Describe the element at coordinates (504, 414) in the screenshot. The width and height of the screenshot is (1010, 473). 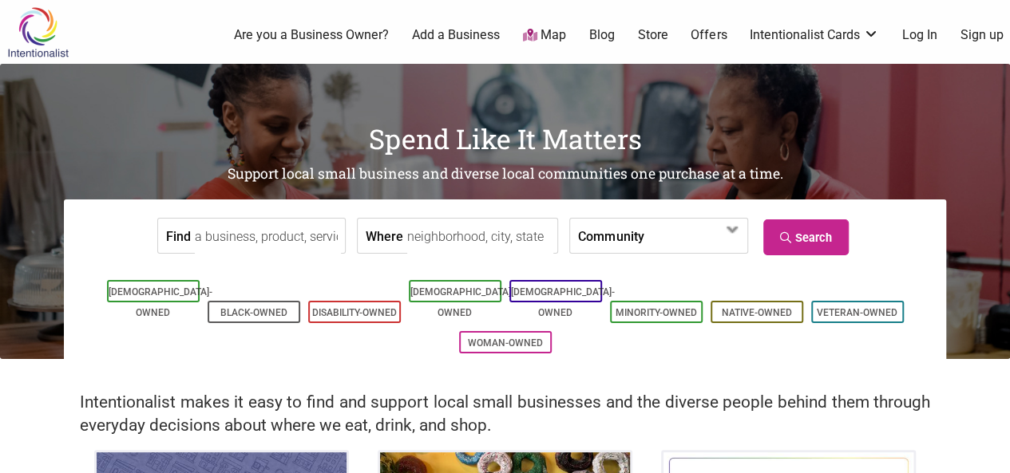
I see `h2: Intentionalist makes it easy to find and support local small businesses and the diverse people be...` at that location.